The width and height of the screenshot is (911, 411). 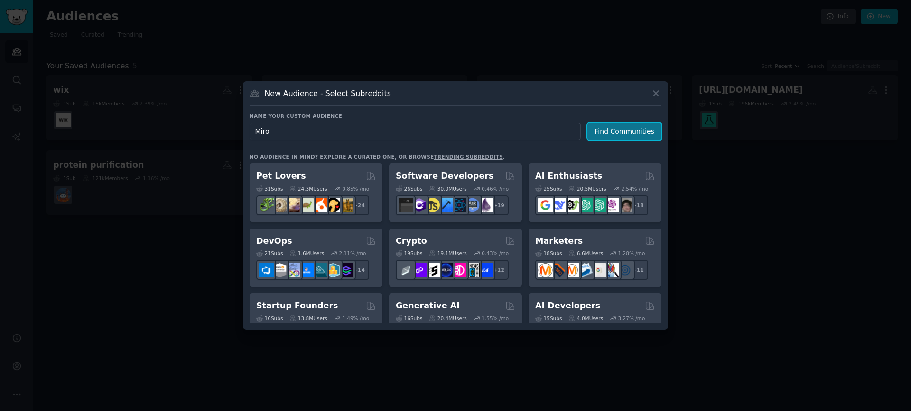 I want to click on div: + 19, so click(x=499, y=205).